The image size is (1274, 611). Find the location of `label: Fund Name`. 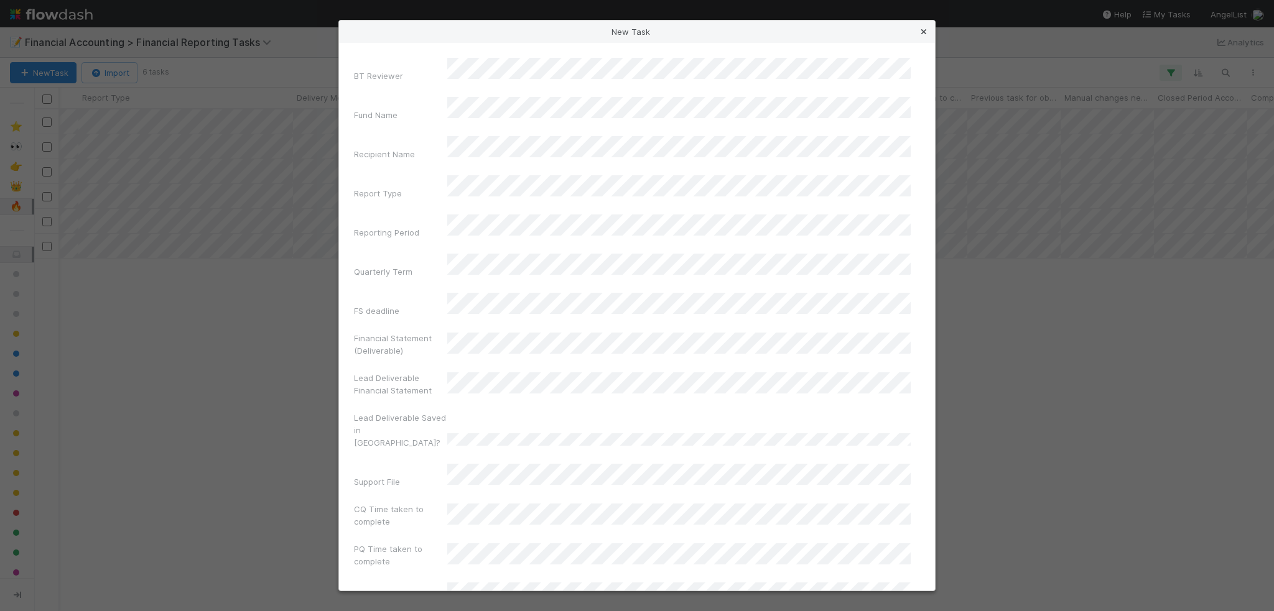

label: Fund Name is located at coordinates (376, 115).